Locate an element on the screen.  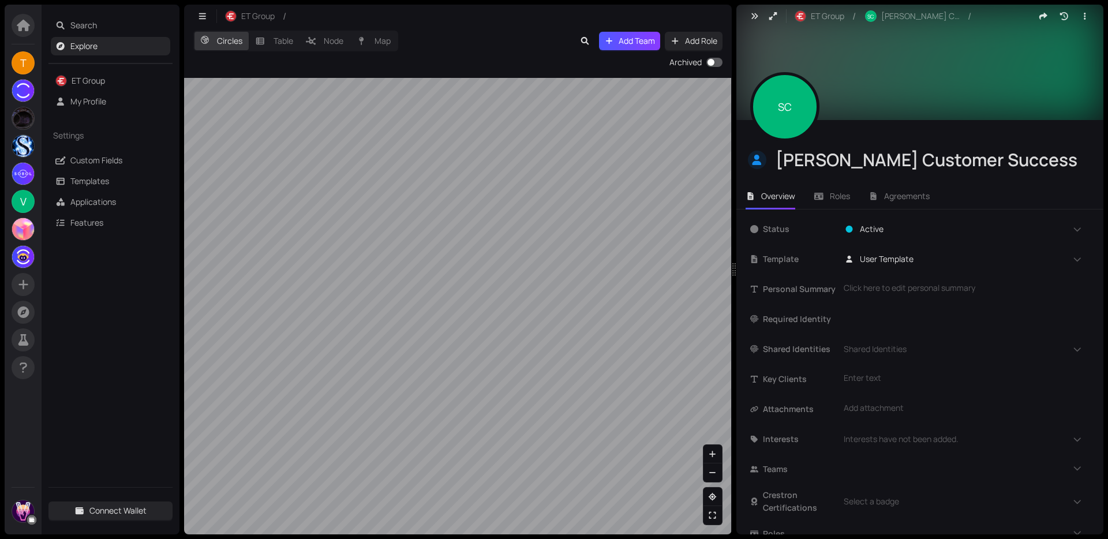
span: Agreements is located at coordinates (907, 196).